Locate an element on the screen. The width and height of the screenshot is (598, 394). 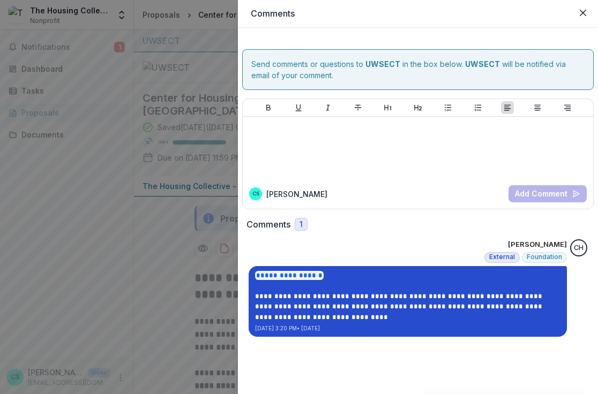
button: Add Comment is located at coordinates (548, 194).